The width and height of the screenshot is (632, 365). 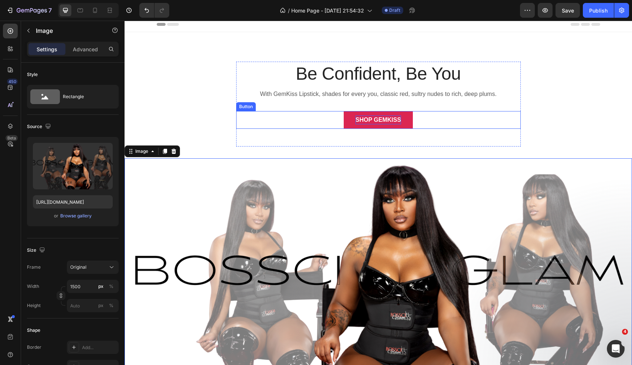 I want to click on label: Width, so click(x=33, y=287).